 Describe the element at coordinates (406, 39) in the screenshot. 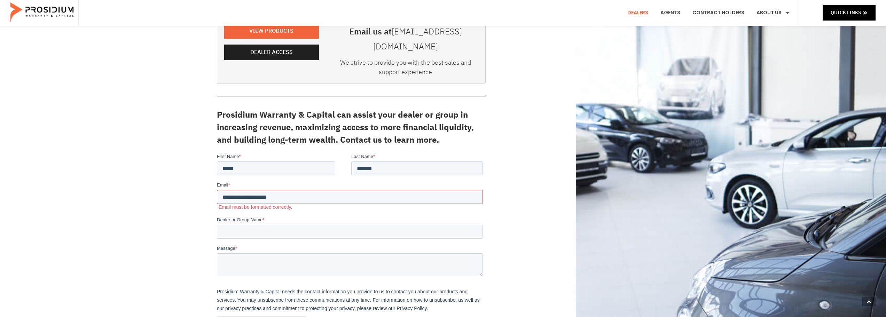

I see `h3: Email us at` at that location.